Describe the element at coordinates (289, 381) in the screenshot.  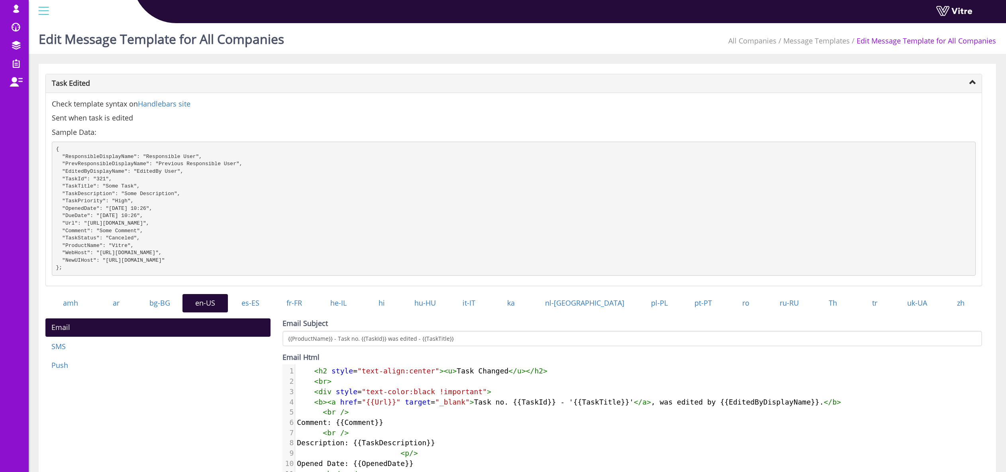
I see `div: 2` at that location.